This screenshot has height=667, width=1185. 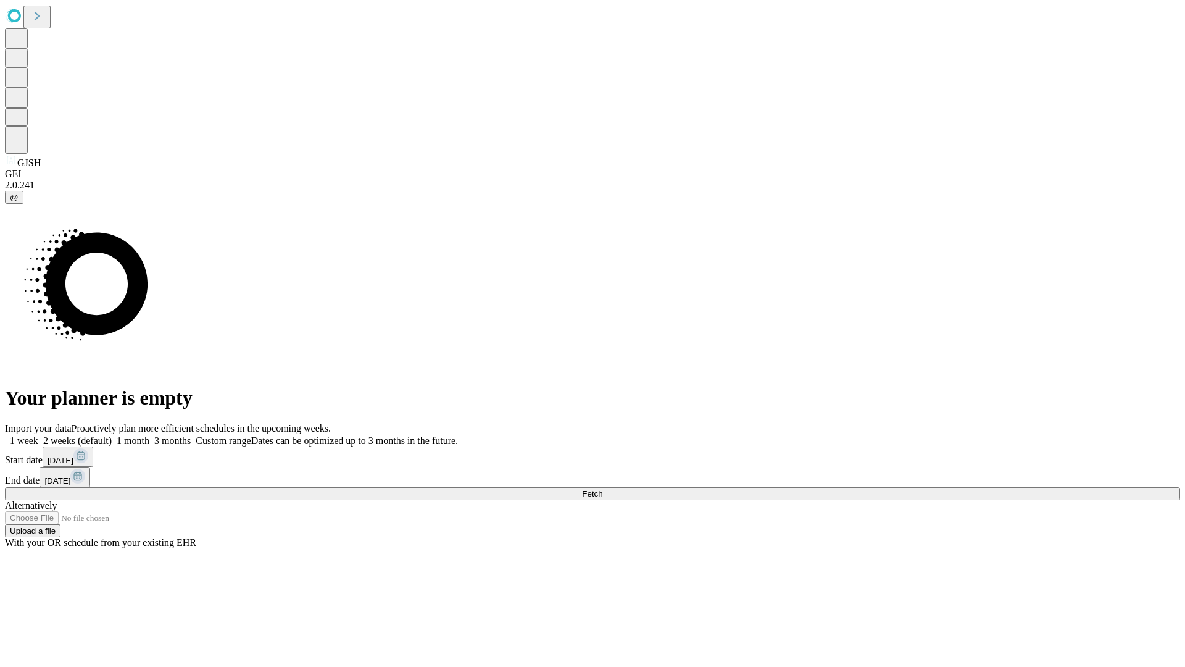 What do you see at coordinates (38, 428) in the screenshot?
I see `span: Import your data` at bounding box center [38, 428].